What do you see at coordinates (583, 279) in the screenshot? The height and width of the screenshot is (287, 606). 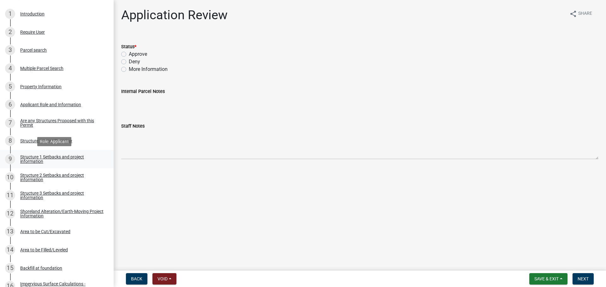 I see `button: Next` at bounding box center [583, 279].